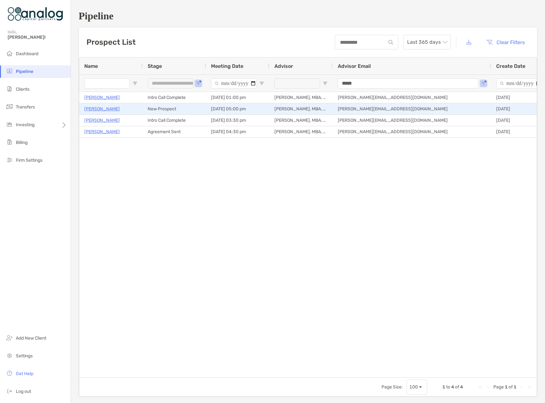 The height and width of the screenshot is (403, 545). Describe the element at coordinates (427, 42) in the screenshot. I see `span: Last 365 days` at that location.